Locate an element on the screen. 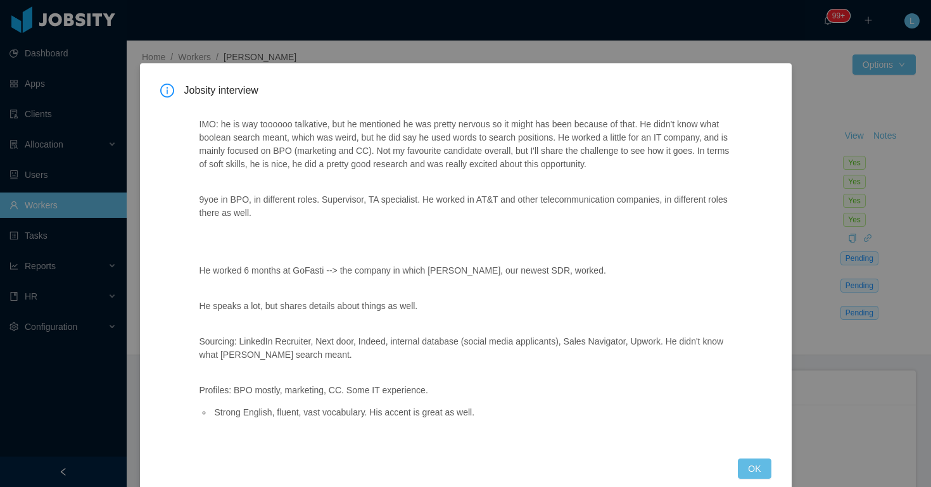  i: icon: info-circle is located at coordinates (167, 91).